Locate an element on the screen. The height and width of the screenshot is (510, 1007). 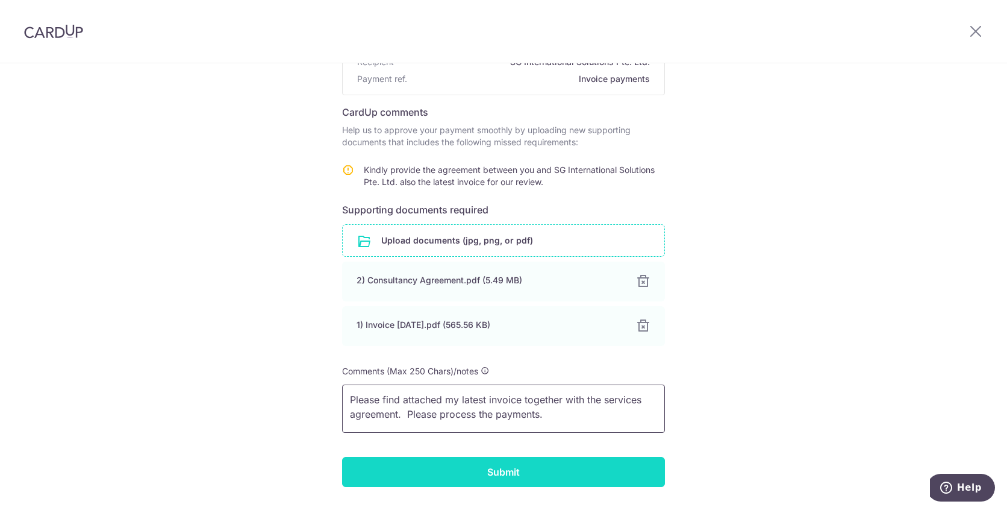
span: Payment ref. is located at coordinates (382, 79).